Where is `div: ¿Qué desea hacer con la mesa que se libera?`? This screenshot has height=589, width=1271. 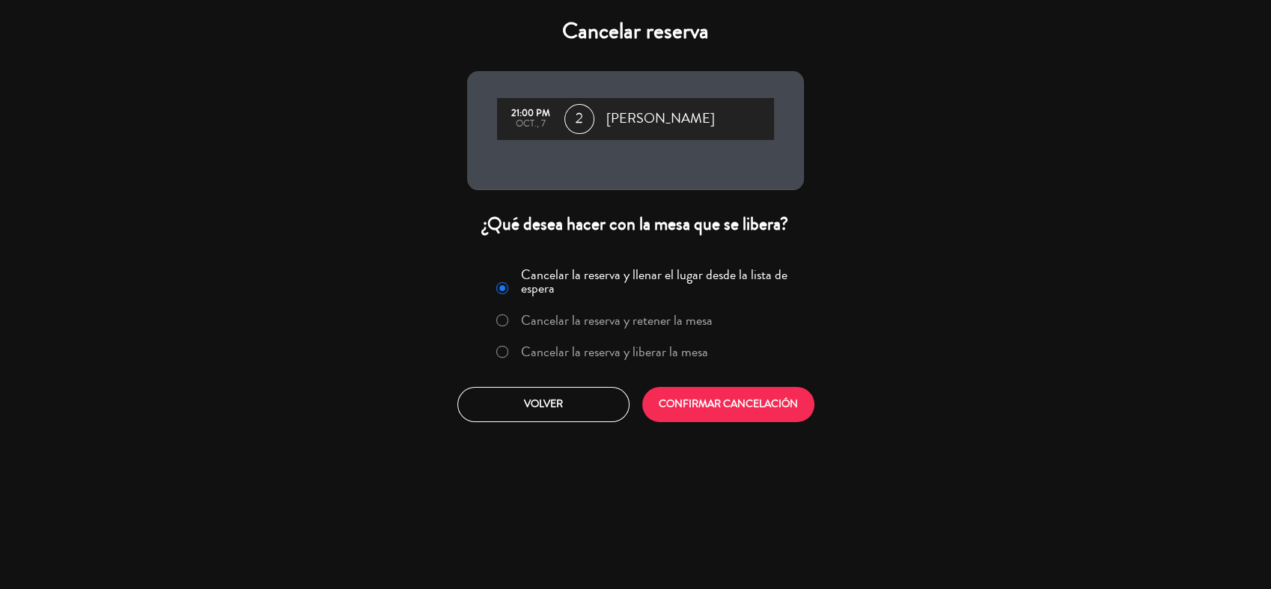 div: ¿Qué desea hacer con la mesa que se libera? is located at coordinates (636, 224).